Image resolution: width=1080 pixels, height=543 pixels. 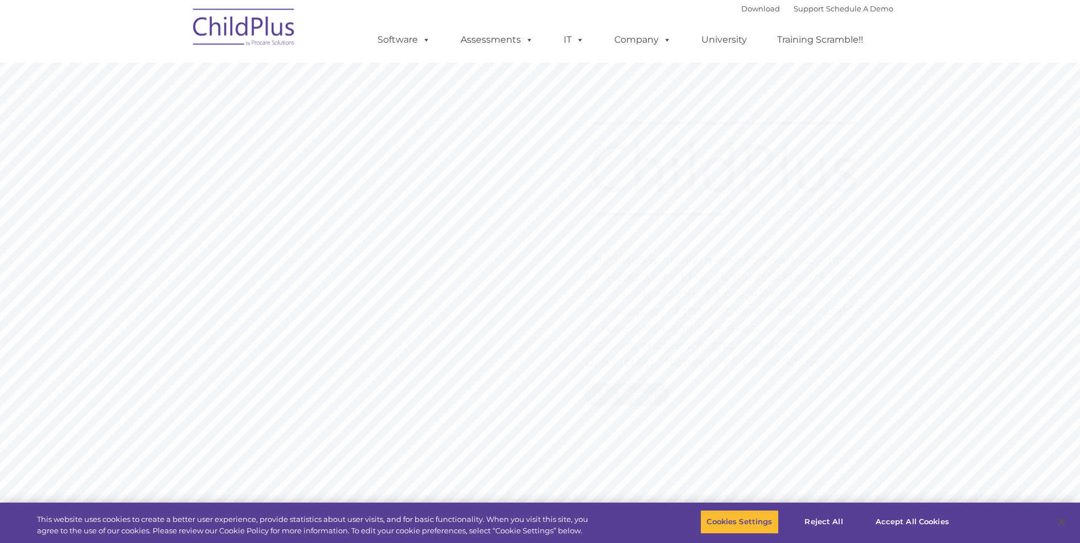 I want to click on button: Accept All Cookies, so click(x=912, y=522).